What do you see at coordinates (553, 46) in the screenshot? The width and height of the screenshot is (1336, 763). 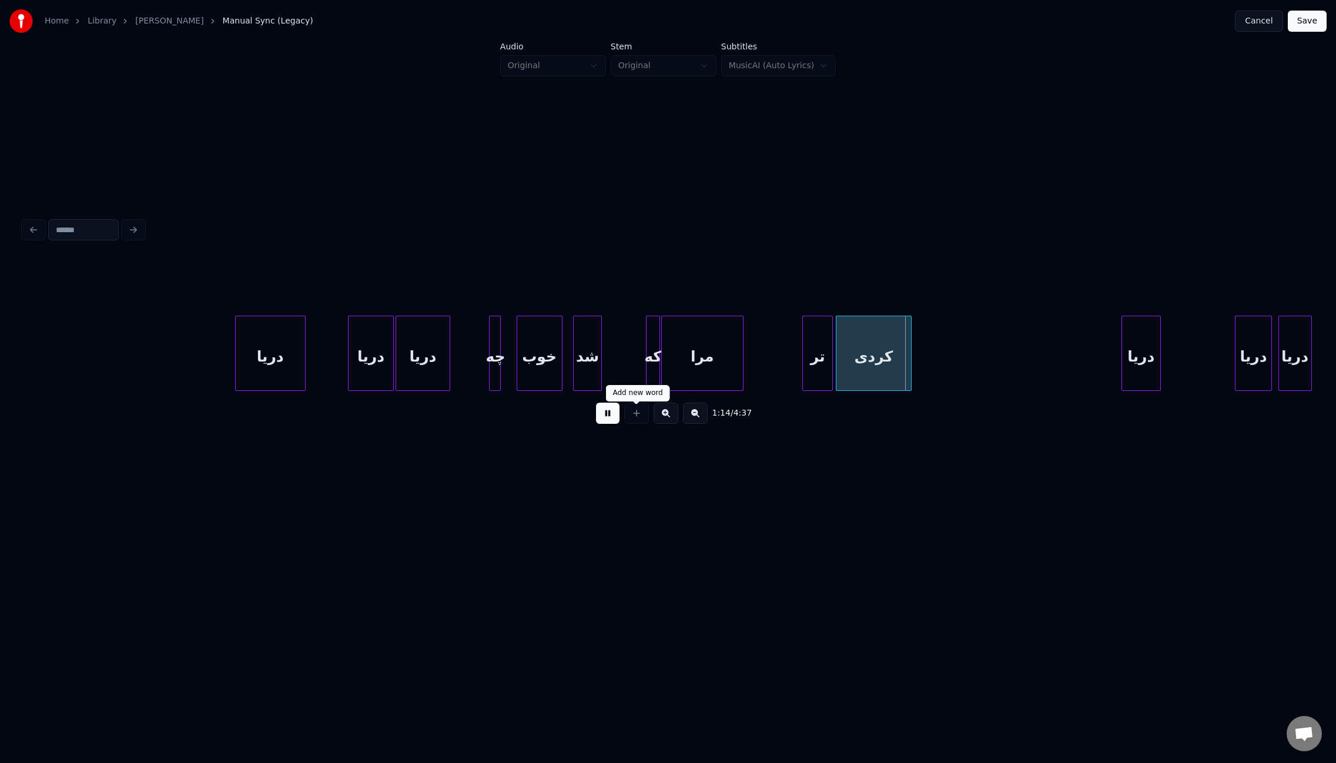 I see `label: Audio` at bounding box center [553, 46].